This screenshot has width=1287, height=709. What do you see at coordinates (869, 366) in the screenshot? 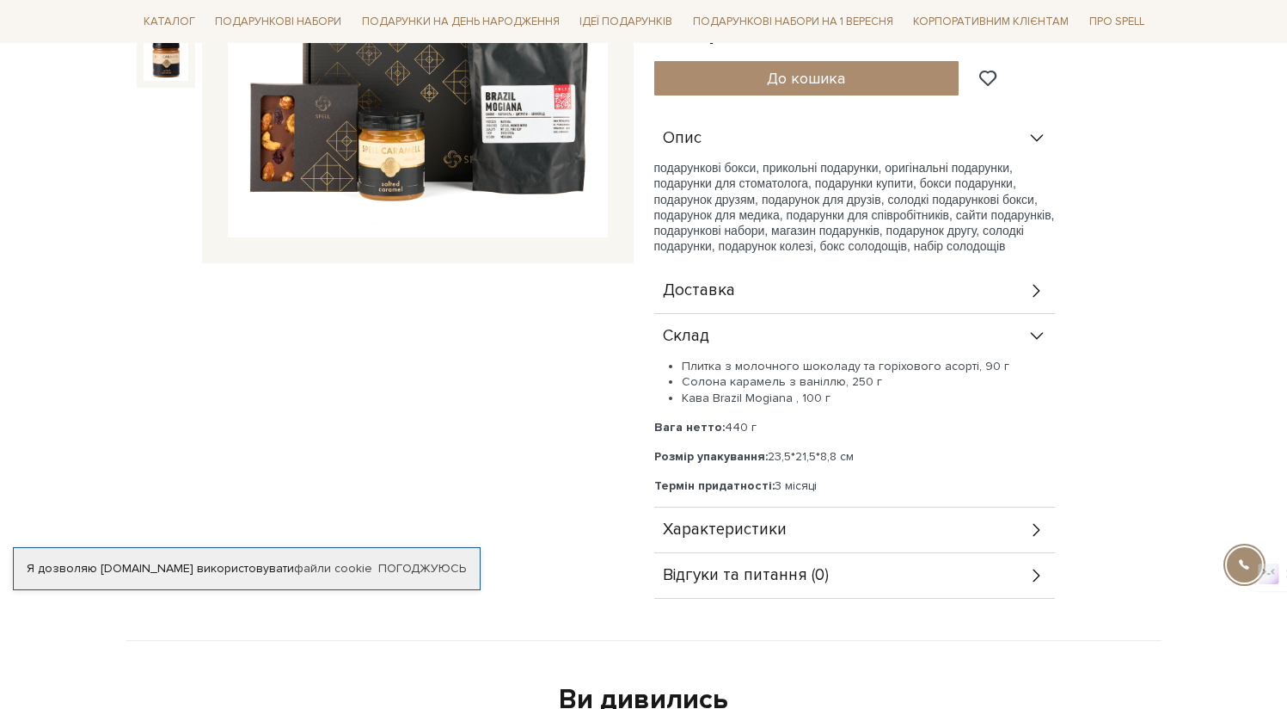
I see `li: Плитка з молочного шоколаду та горіхового асорті, 90 г` at bounding box center [869, 366].